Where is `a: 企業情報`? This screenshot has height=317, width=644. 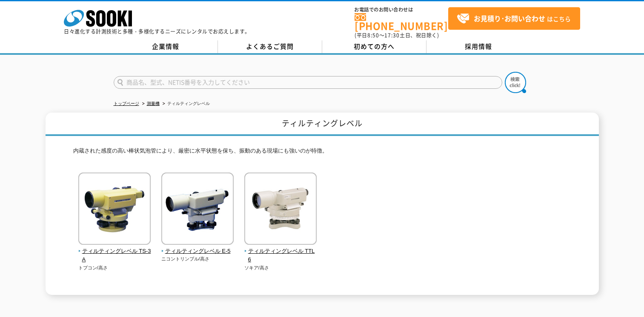
a: 企業情報 is located at coordinates (166, 47).